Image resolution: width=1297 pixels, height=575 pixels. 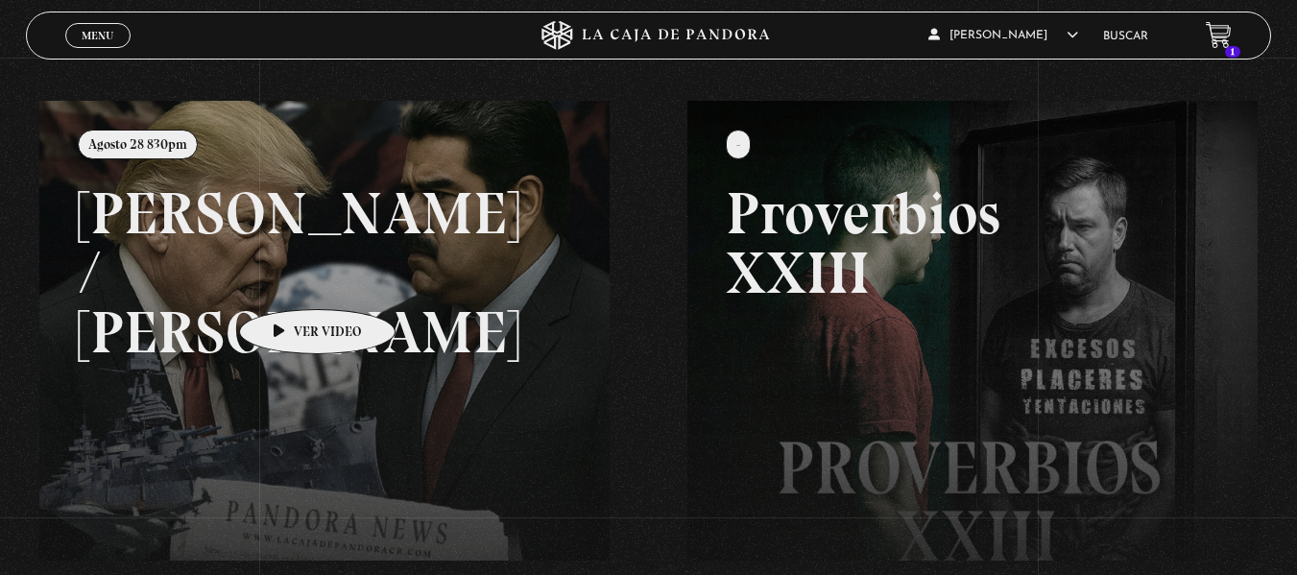 I want to click on span: Menu, so click(x=97, y=36).